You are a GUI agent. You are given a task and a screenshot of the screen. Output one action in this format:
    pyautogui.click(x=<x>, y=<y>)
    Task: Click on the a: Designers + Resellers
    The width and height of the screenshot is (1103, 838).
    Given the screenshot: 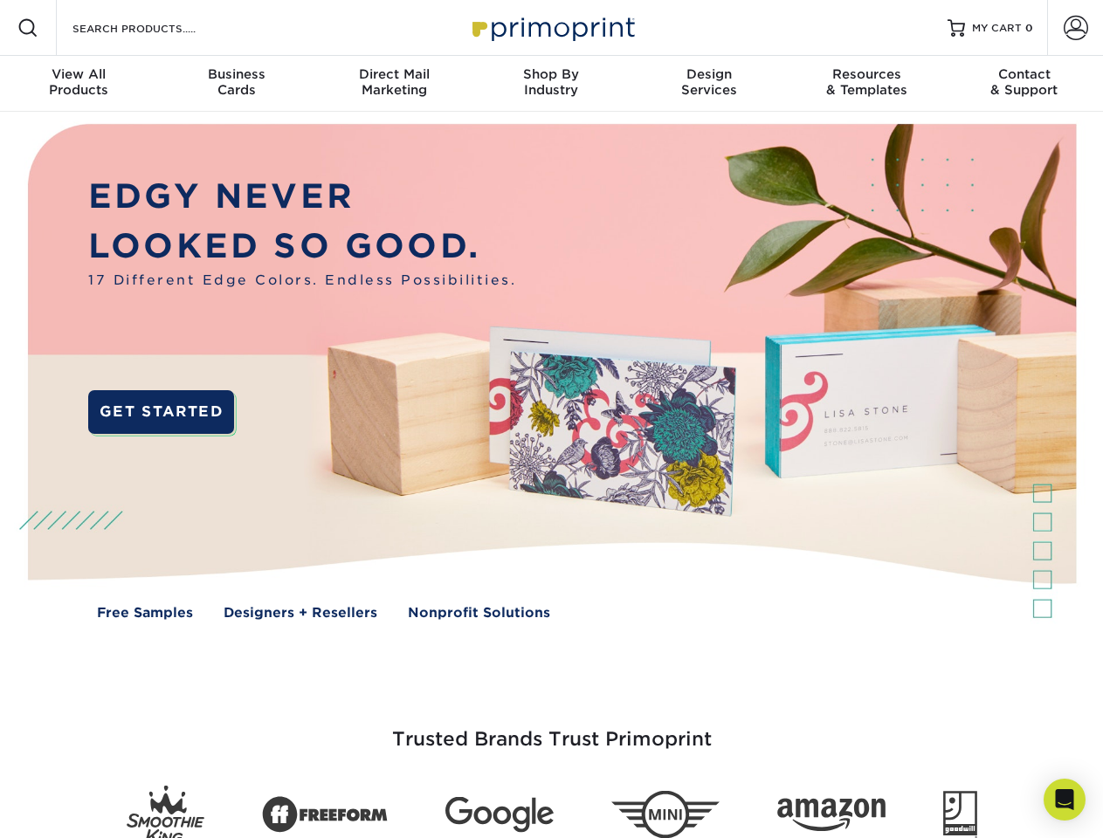 What is the action you would take?
    pyautogui.click(x=300, y=613)
    